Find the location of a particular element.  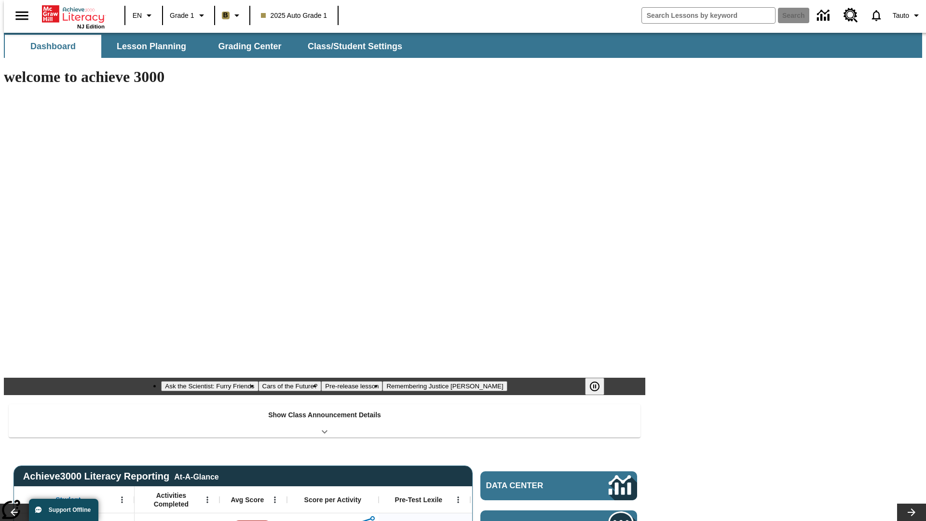

button: Grade: Grade 1, Select a grade is located at coordinates (189, 15).